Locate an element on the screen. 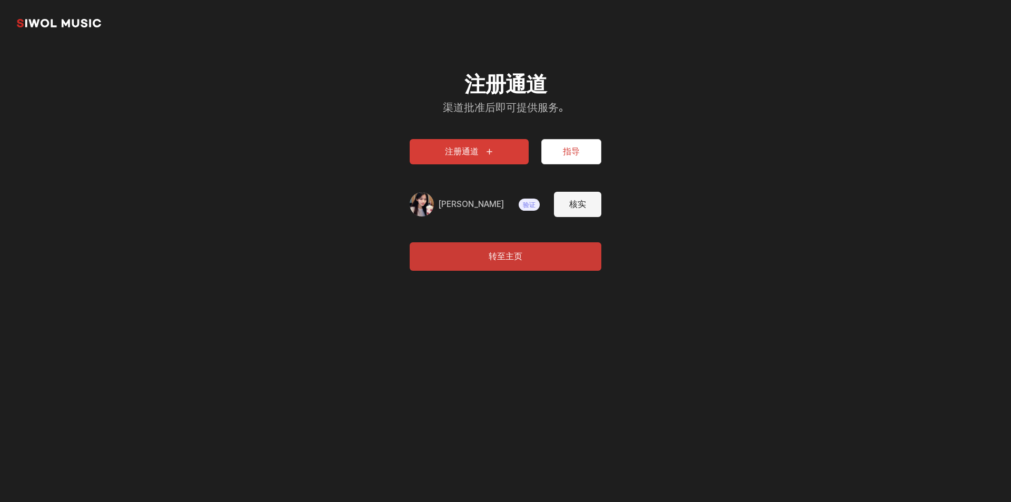 The height and width of the screenshot is (502, 1011). img: 채널 프로필 ה미지 is located at coordinates (422, 204).